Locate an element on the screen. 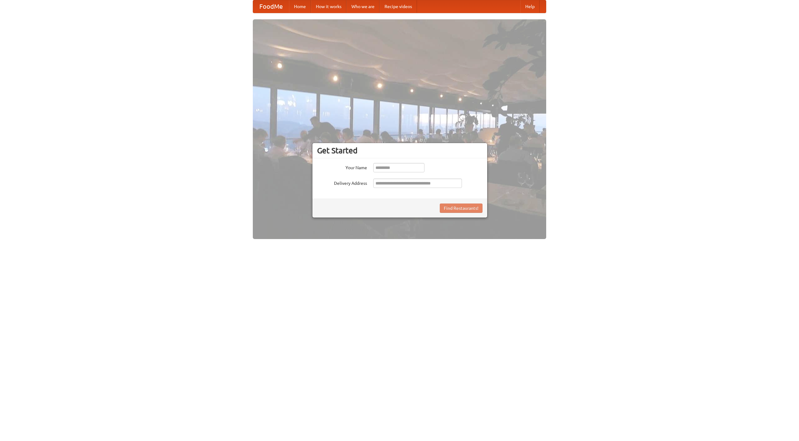  a: Home is located at coordinates (300, 7).